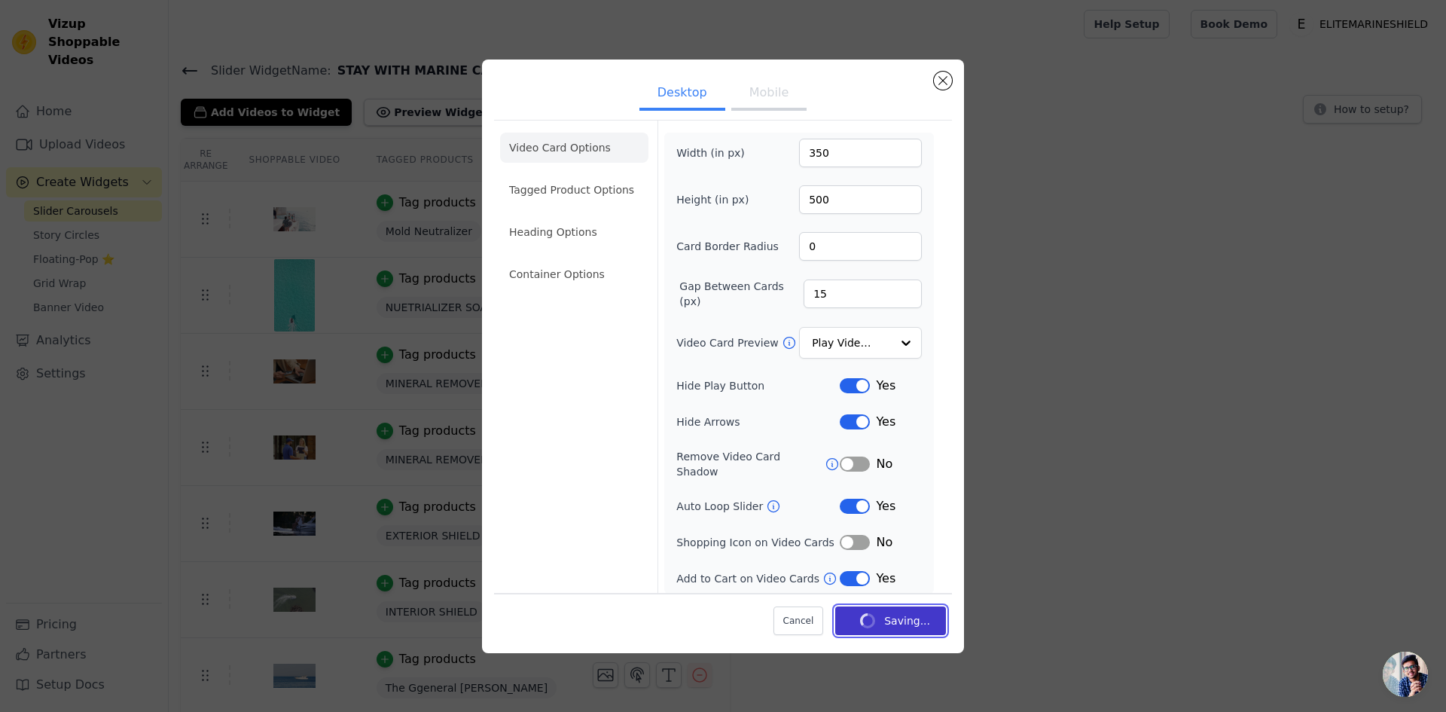  Describe the element at coordinates (758, 386) in the screenshot. I see `label: Hide Play Button` at that location.